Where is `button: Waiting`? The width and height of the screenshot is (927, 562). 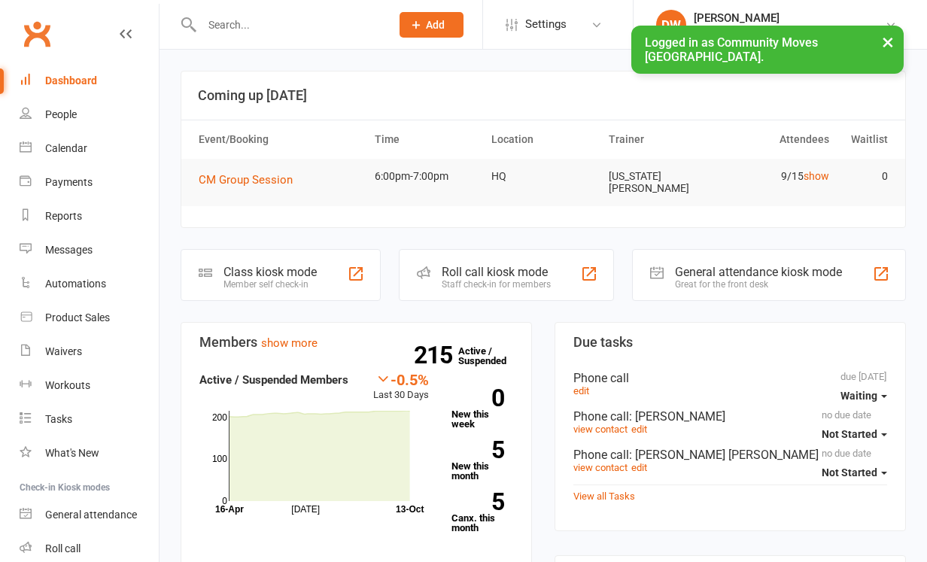 button: Waiting is located at coordinates (863, 396).